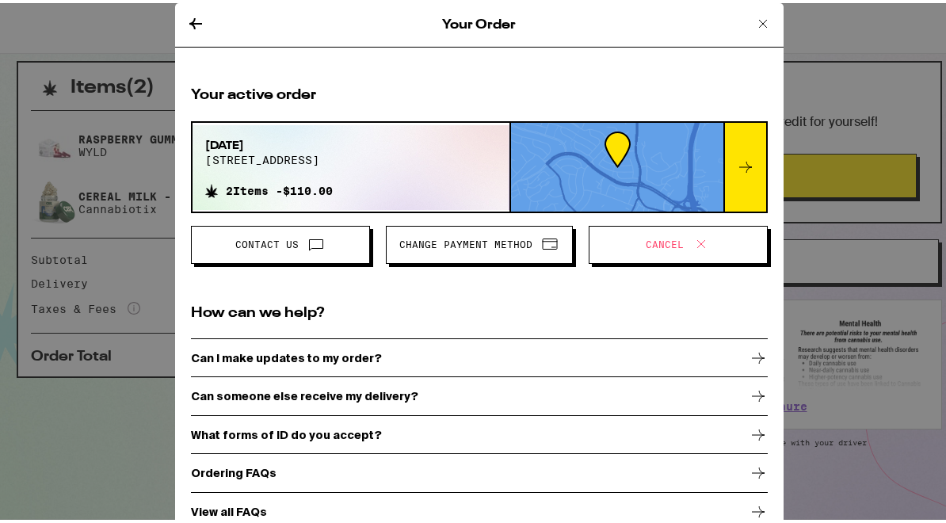 Image resolution: width=946 pixels, height=523 pixels. What do you see at coordinates (479, 242) in the screenshot?
I see `button: Change Payment Method` at bounding box center [479, 242].